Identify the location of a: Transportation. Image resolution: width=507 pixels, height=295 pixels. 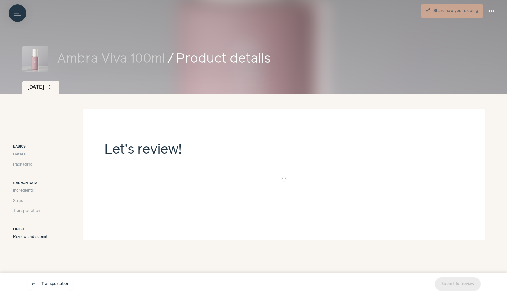
(30, 211).